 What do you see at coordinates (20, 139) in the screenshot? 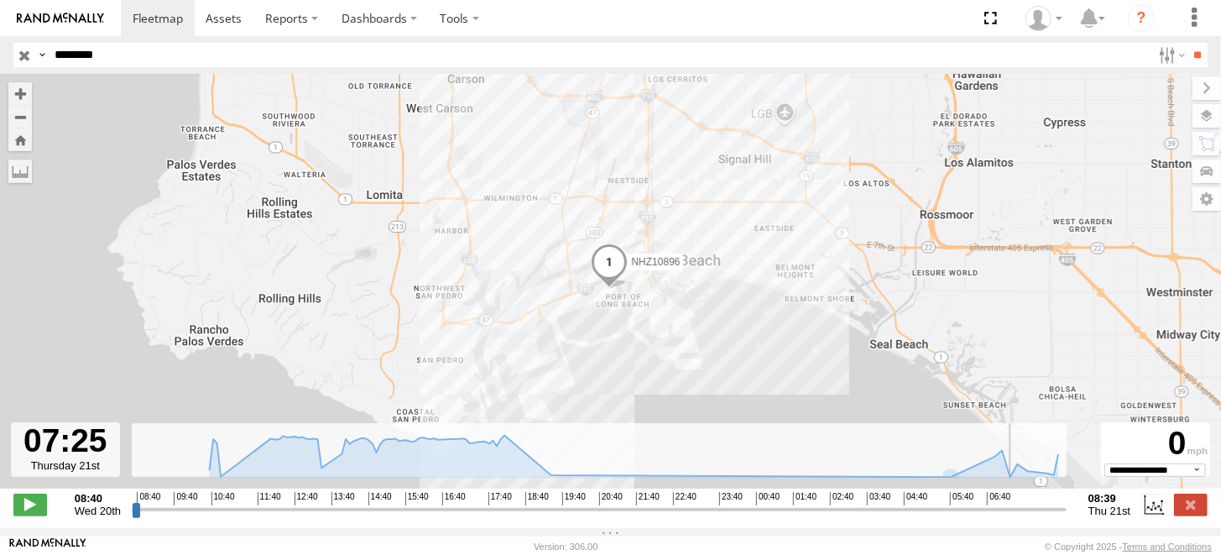
I see `button: Zoom Home` at bounding box center [20, 139].